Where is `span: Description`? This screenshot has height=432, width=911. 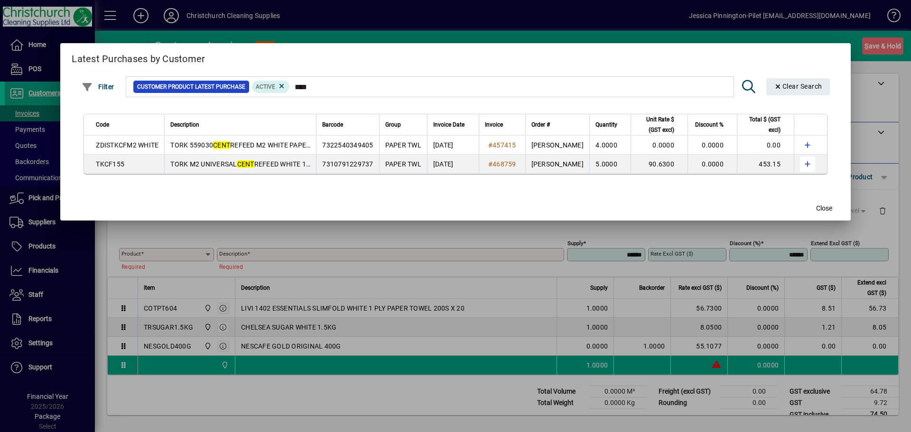
span: Description is located at coordinates (185, 125).